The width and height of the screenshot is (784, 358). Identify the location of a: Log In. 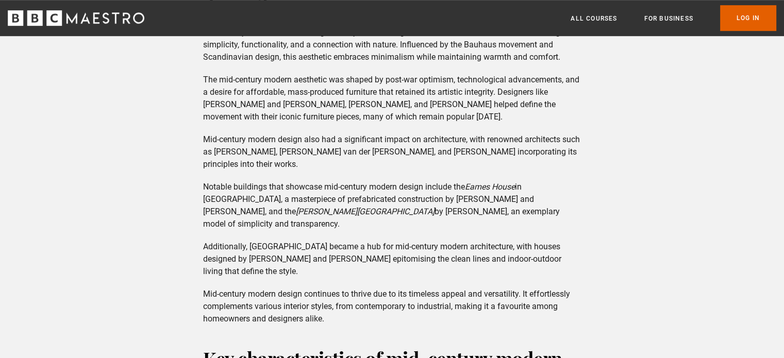
(748, 18).